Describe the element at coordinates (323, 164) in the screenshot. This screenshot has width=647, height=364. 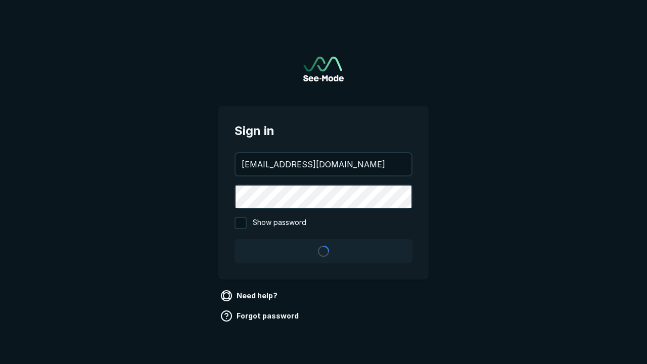
I see `input: your@email.com` at that location.